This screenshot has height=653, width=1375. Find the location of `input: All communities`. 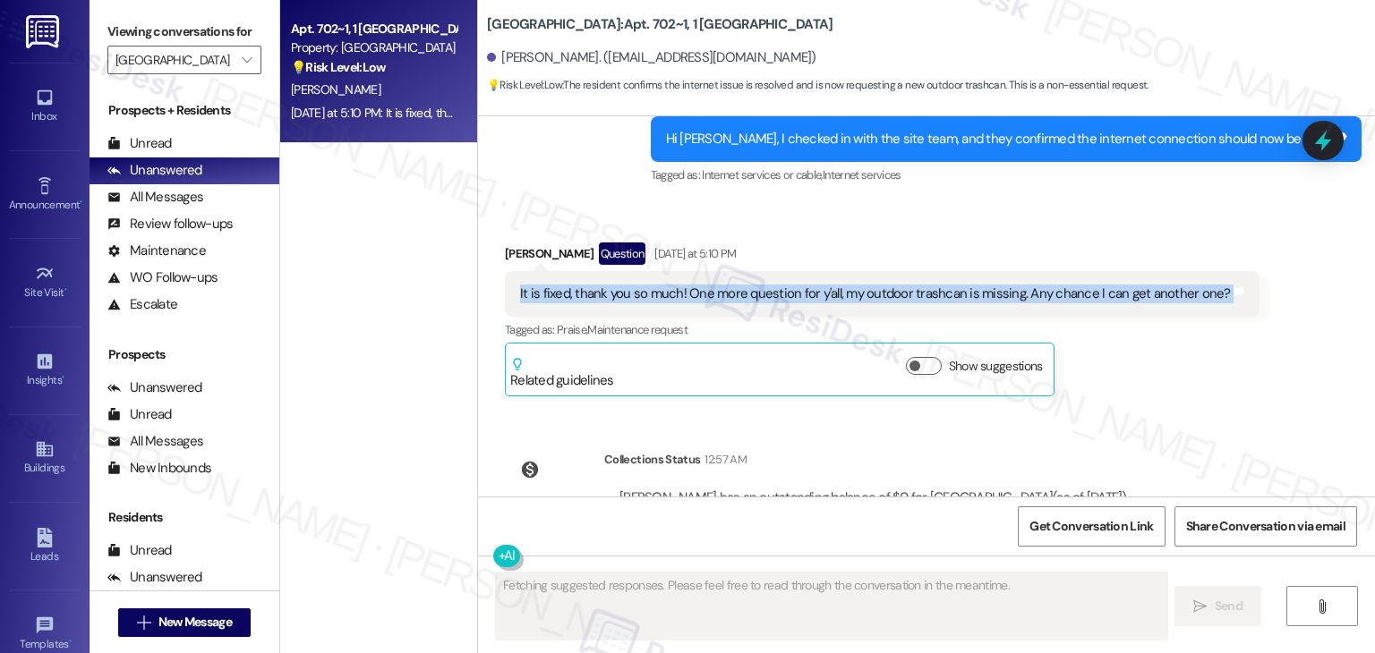

input: All communities is located at coordinates (174, 60).